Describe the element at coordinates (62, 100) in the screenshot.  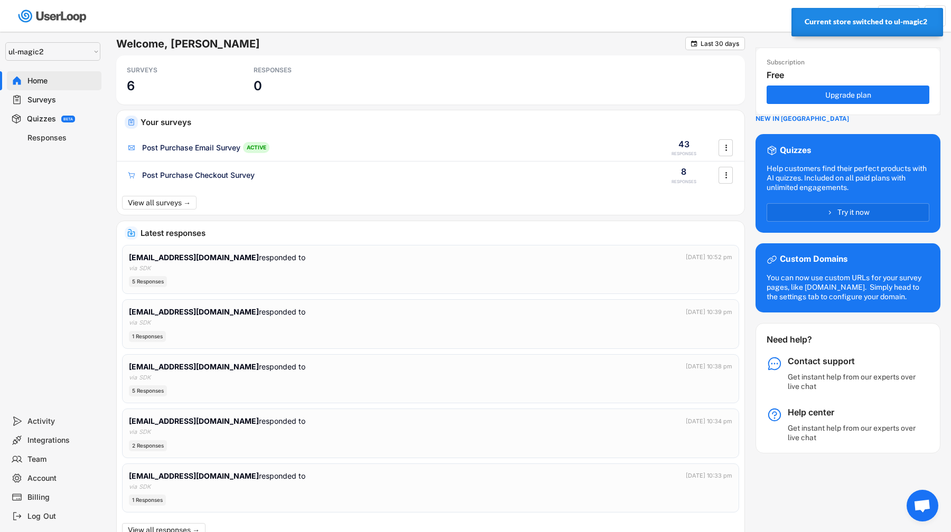
I see `div: Surveys` at that location.